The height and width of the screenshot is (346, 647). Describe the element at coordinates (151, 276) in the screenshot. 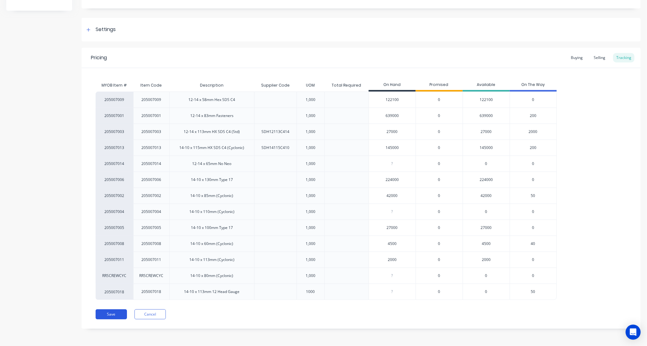

I see `div: RRSCREWCYC` at that location.